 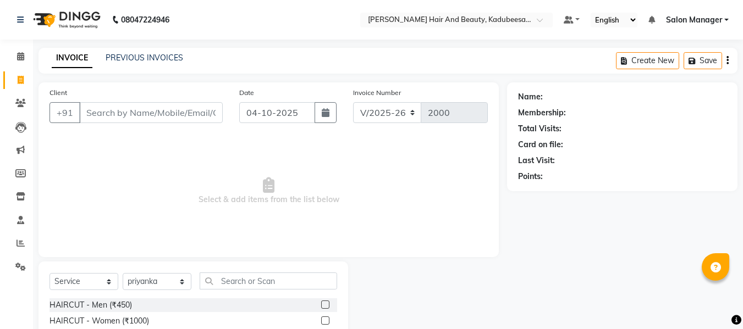 I want to click on div: Card on file:, so click(x=541, y=145).